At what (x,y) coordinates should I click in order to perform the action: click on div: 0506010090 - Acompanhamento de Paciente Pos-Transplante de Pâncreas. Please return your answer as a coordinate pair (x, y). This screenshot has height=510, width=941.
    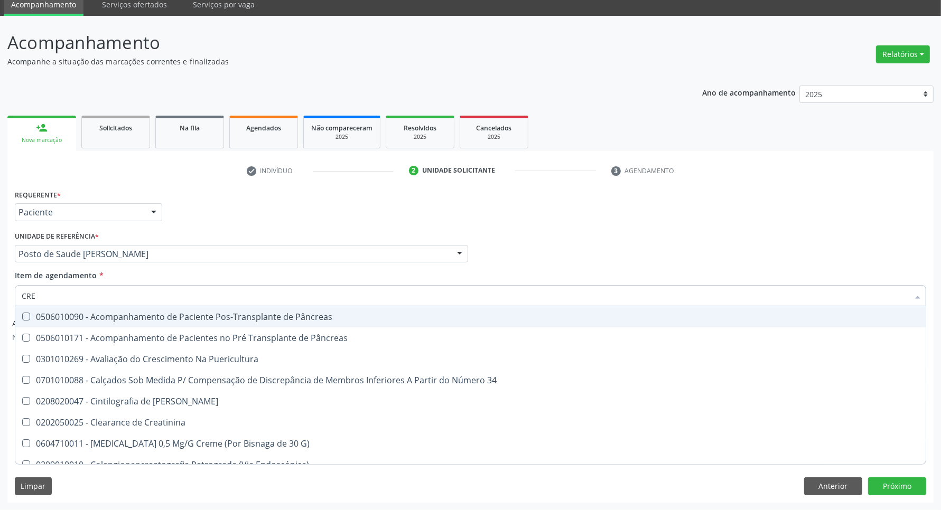
    Looking at the image, I should click on (470, 317).